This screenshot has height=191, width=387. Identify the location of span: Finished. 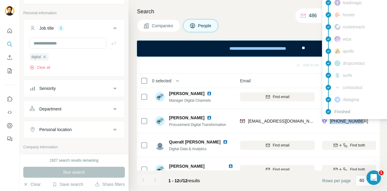
(343, 112).